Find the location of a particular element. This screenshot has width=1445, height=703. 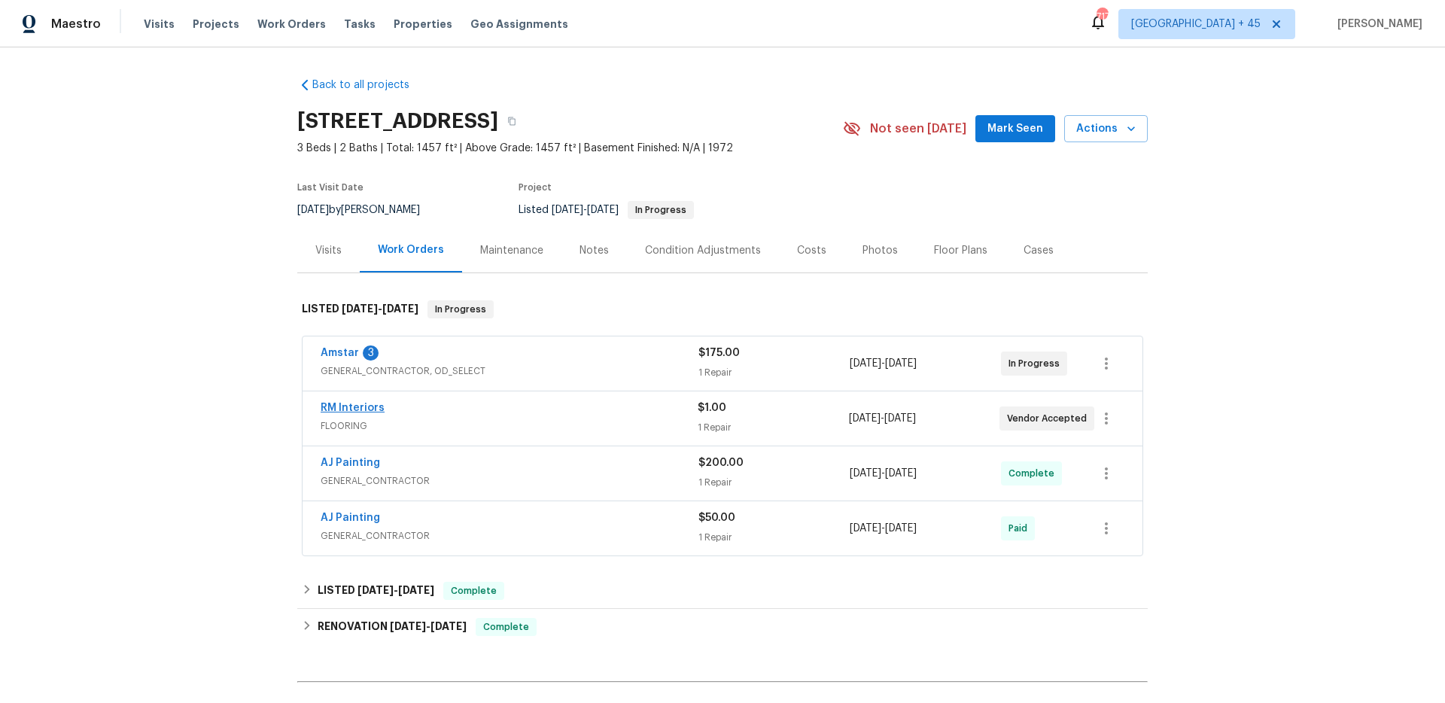

span: Listed is located at coordinates (606, 210).